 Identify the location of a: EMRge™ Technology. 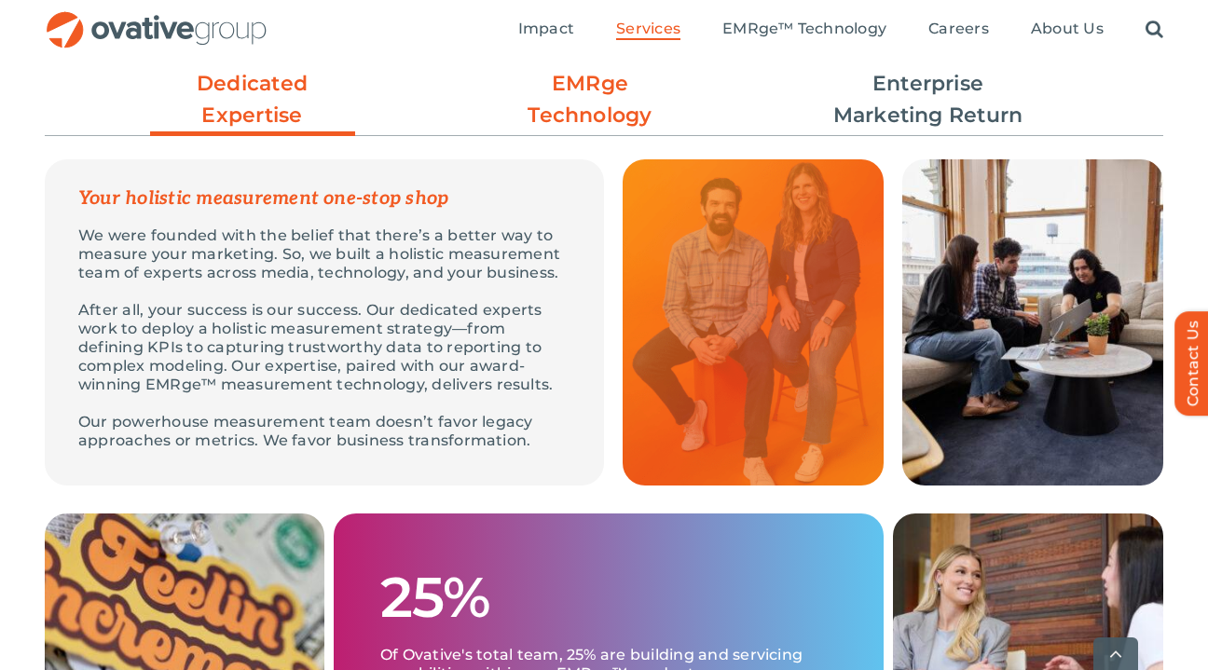
(804, 30).